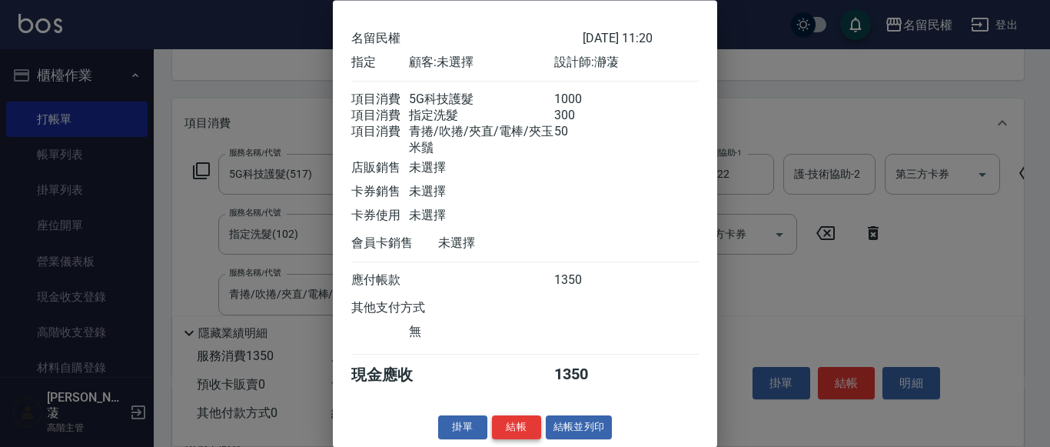 Image resolution: width=1050 pixels, height=447 pixels. What do you see at coordinates (626, 63) in the screenshot?
I see `div: 設計師: 瀞蓤` at bounding box center [626, 63].